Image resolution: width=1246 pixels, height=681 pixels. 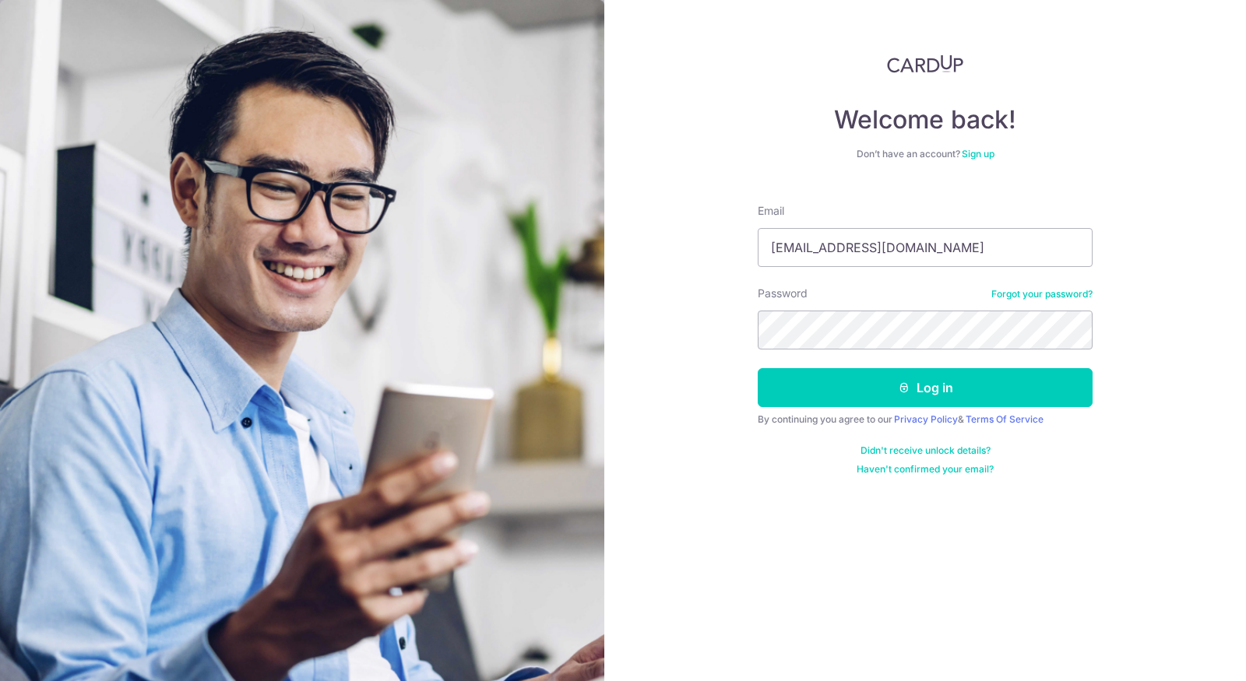 What do you see at coordinates (925, 154) in the screenshot?
I see `div: Don’t have an account?` at bounding box center [925, 154].